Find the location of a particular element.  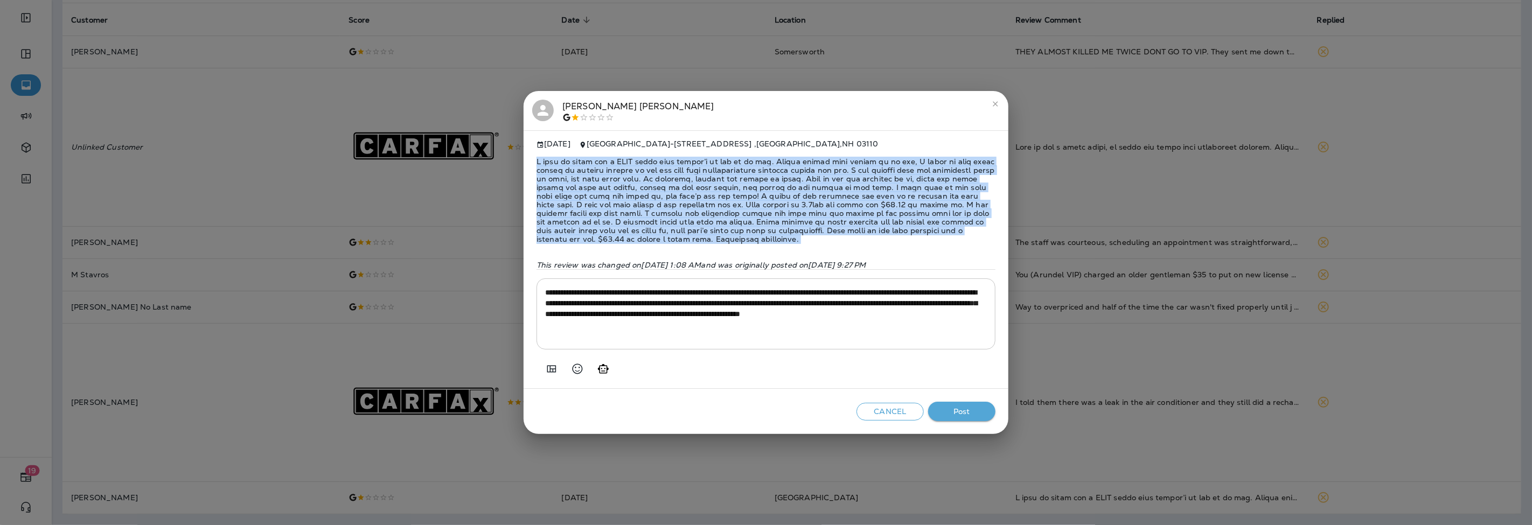

button: Generate AI response is located at coordinates (603, 369).